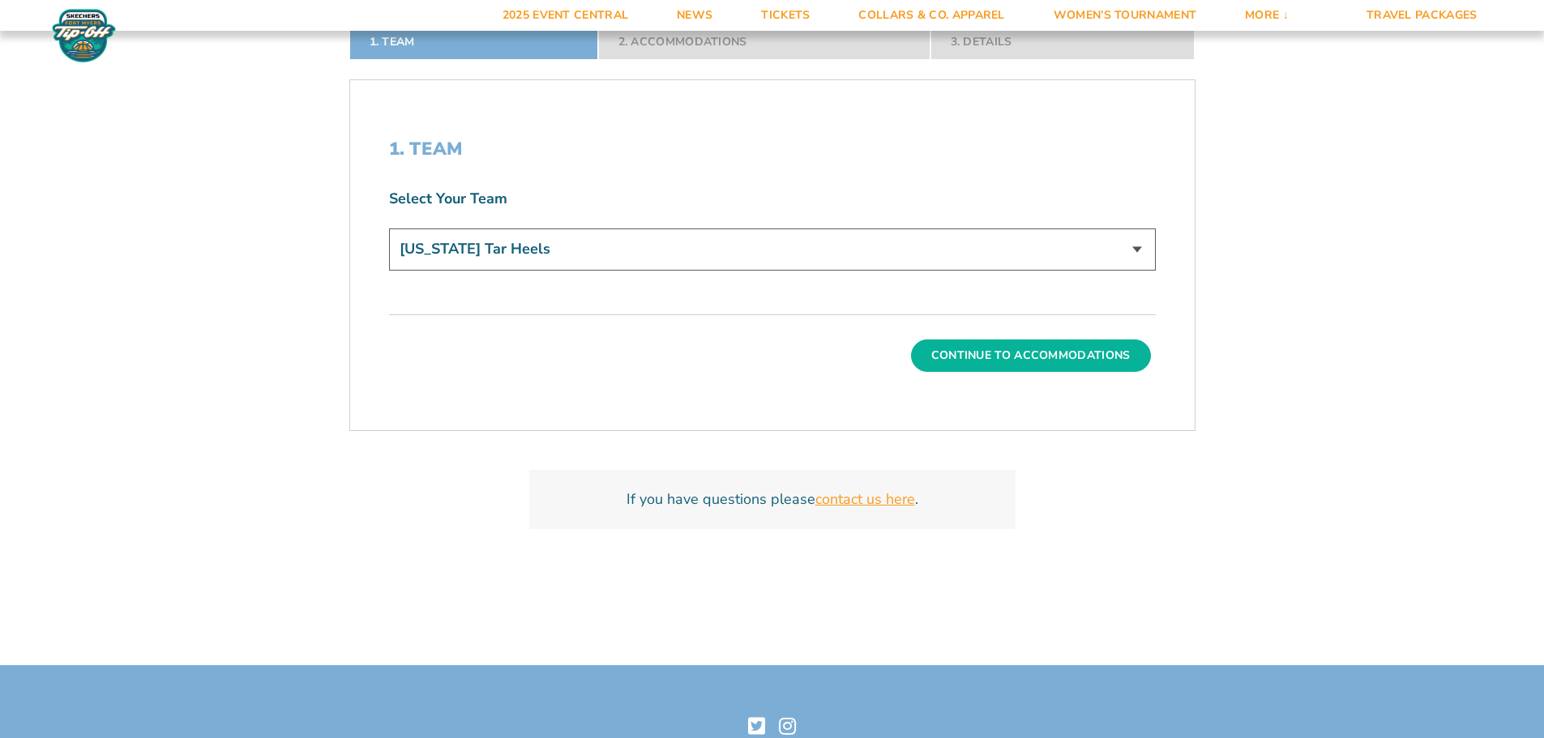  I want to click on img: Fort Myers Tip-Off, so click(83, 36).